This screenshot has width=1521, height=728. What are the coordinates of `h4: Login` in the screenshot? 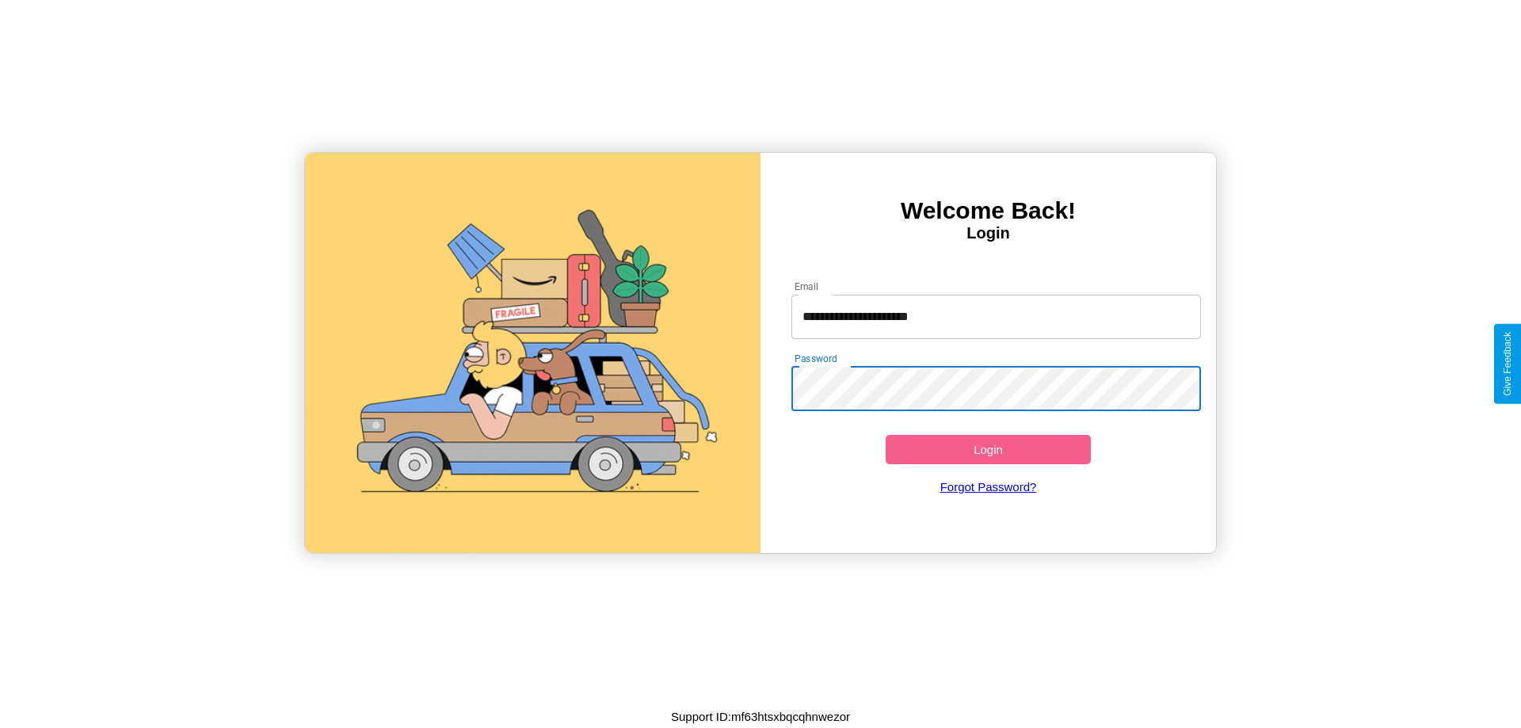 It's located at (988, 233).